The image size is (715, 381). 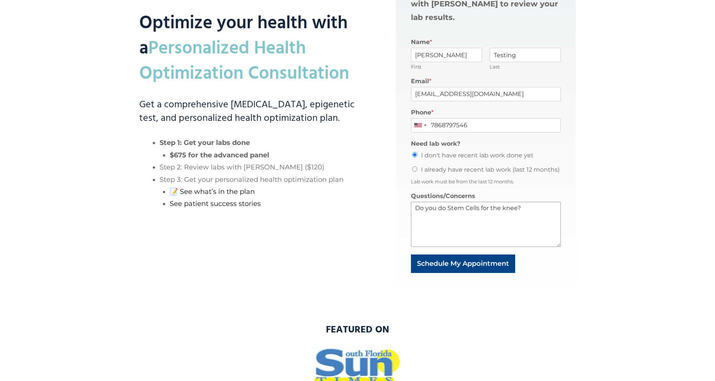 I want to click on div: Lab work must be from the last 12 months., so click(x=486, y=181).